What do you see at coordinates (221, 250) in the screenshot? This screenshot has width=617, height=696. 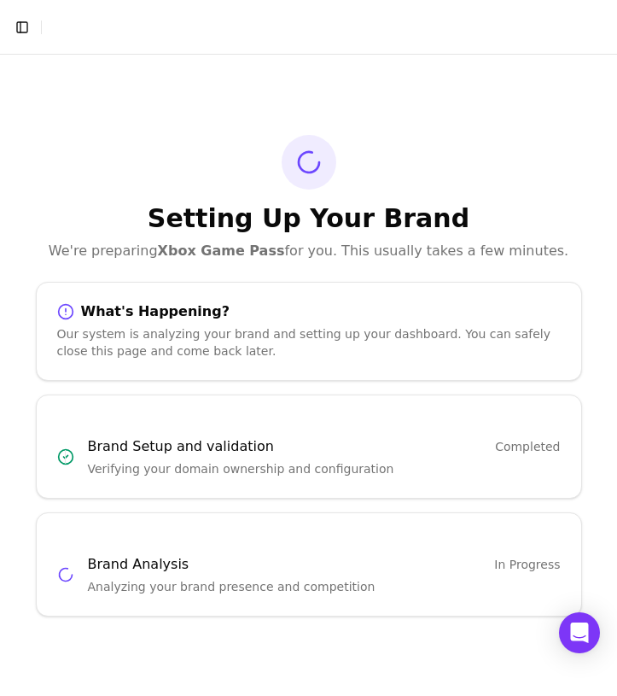 I see `strong: Xbox Game Pass` at bounding box center [221, 250].